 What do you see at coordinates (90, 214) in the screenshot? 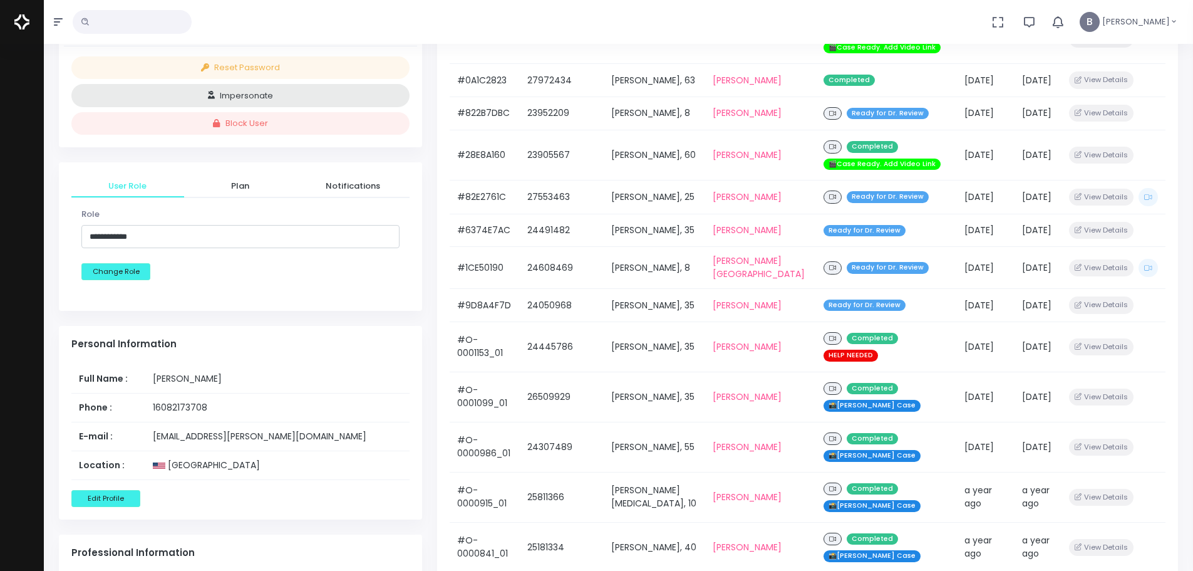
I see `label: Role` at bounding box center [90, 214].